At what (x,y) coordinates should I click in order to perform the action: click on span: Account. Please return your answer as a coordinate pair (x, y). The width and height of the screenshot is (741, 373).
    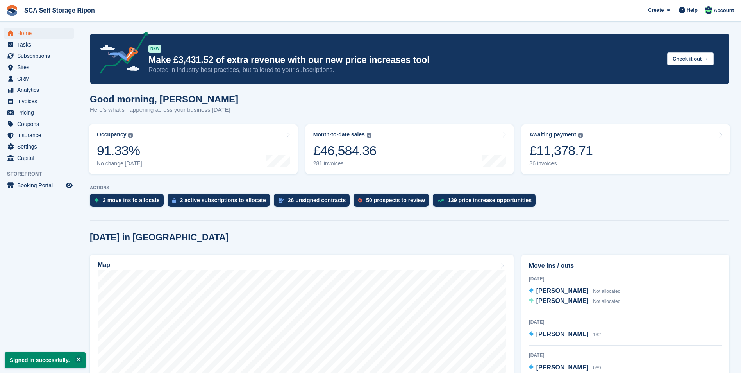
    Looking at the image, I should click on (724, 11).